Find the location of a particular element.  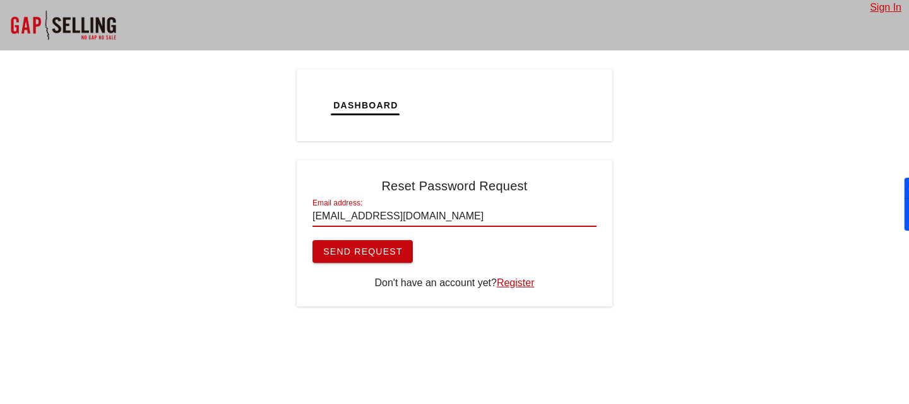

button: Tickets is located at coordinates (440, 105).